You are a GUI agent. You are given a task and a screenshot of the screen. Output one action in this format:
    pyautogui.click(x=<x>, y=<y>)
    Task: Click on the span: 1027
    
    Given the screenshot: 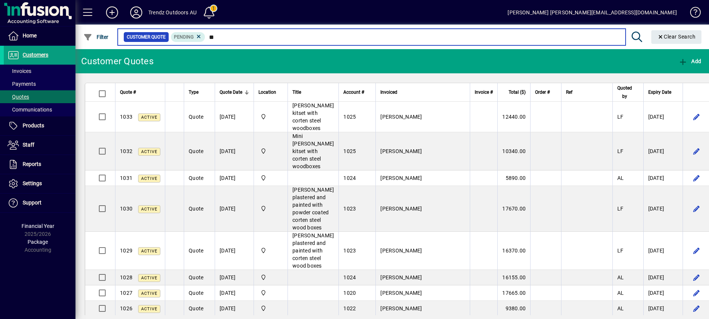 What is the action you would take?
    pyautogui.click(x=126, y=293)
    